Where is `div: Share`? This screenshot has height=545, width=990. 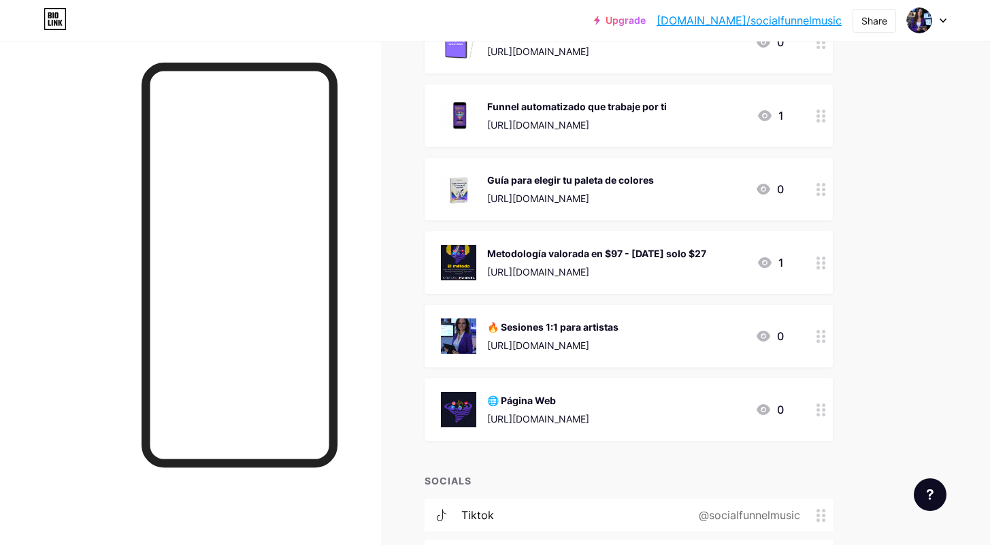
div: Share is located at coordinates (875, 20).